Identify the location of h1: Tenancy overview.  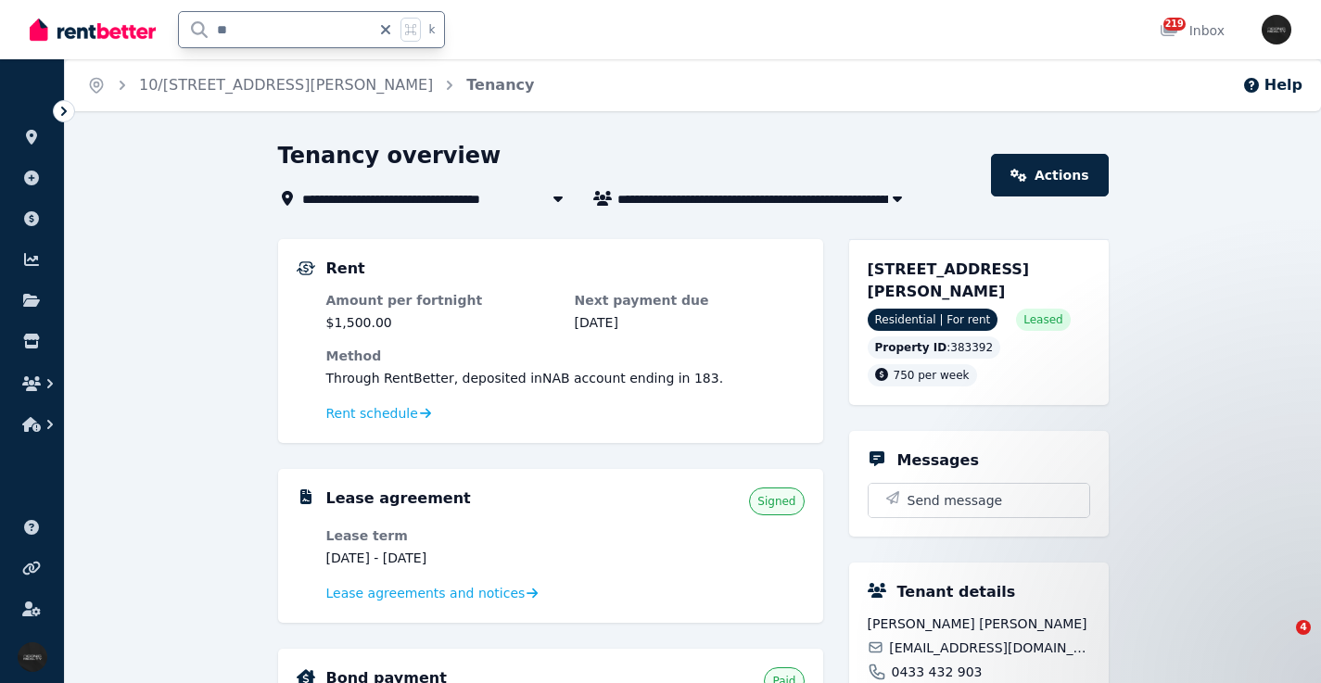
(389, 156).